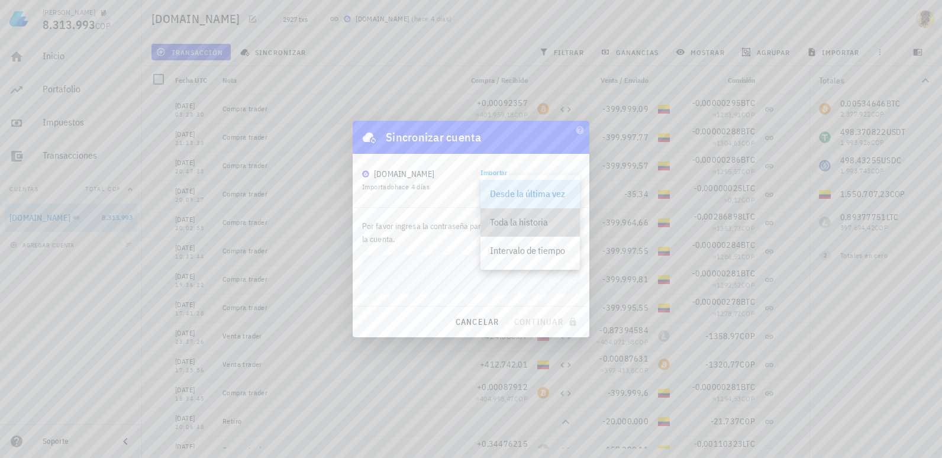  Describe the element at coordinates (434, 137) in the screenshot. I see `div: Sincronizar cuenta` at that location.